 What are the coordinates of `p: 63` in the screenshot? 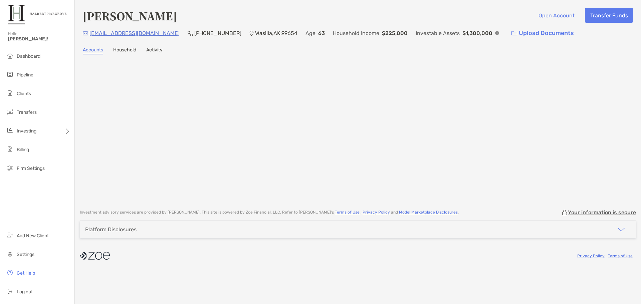 It's located at (322, 33).